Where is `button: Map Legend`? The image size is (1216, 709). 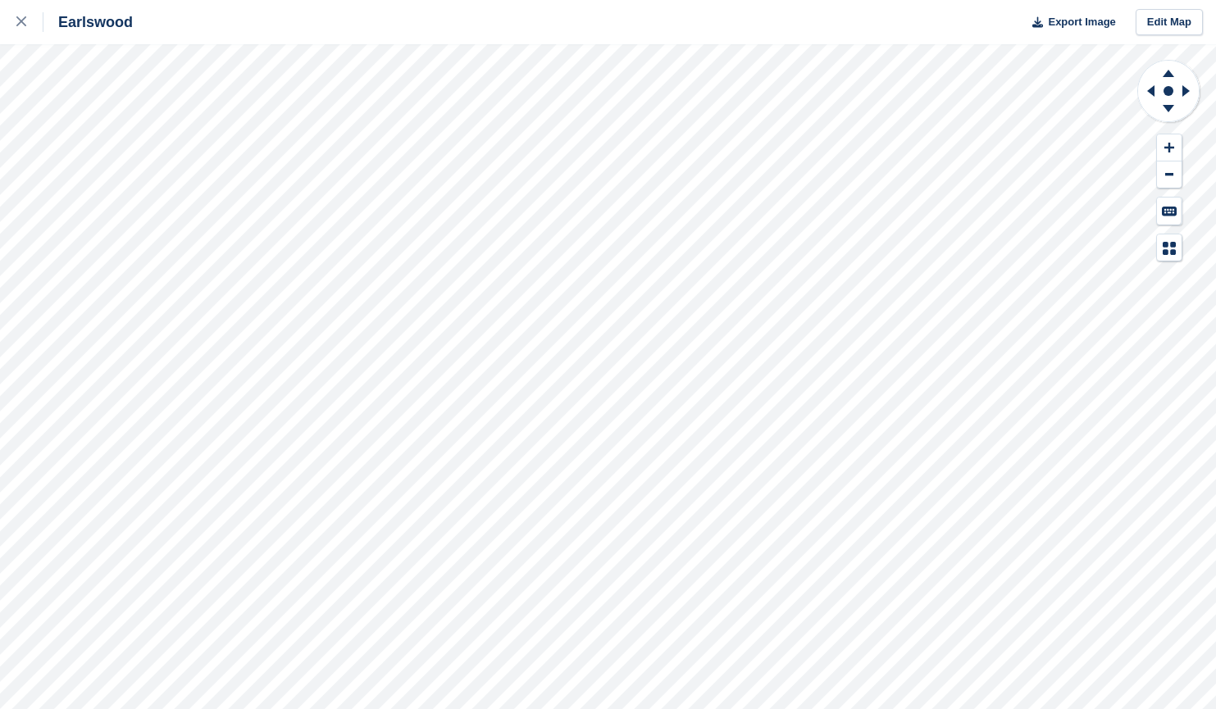
button: Map Legend is located at coordinates (1169, 248).